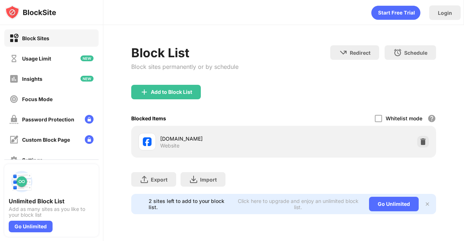 The image size is (464, 241). What do you see at coordinates (37, 99) in the screenshot?
I see `div: Focus Mode` at bounding box center [37, 99].